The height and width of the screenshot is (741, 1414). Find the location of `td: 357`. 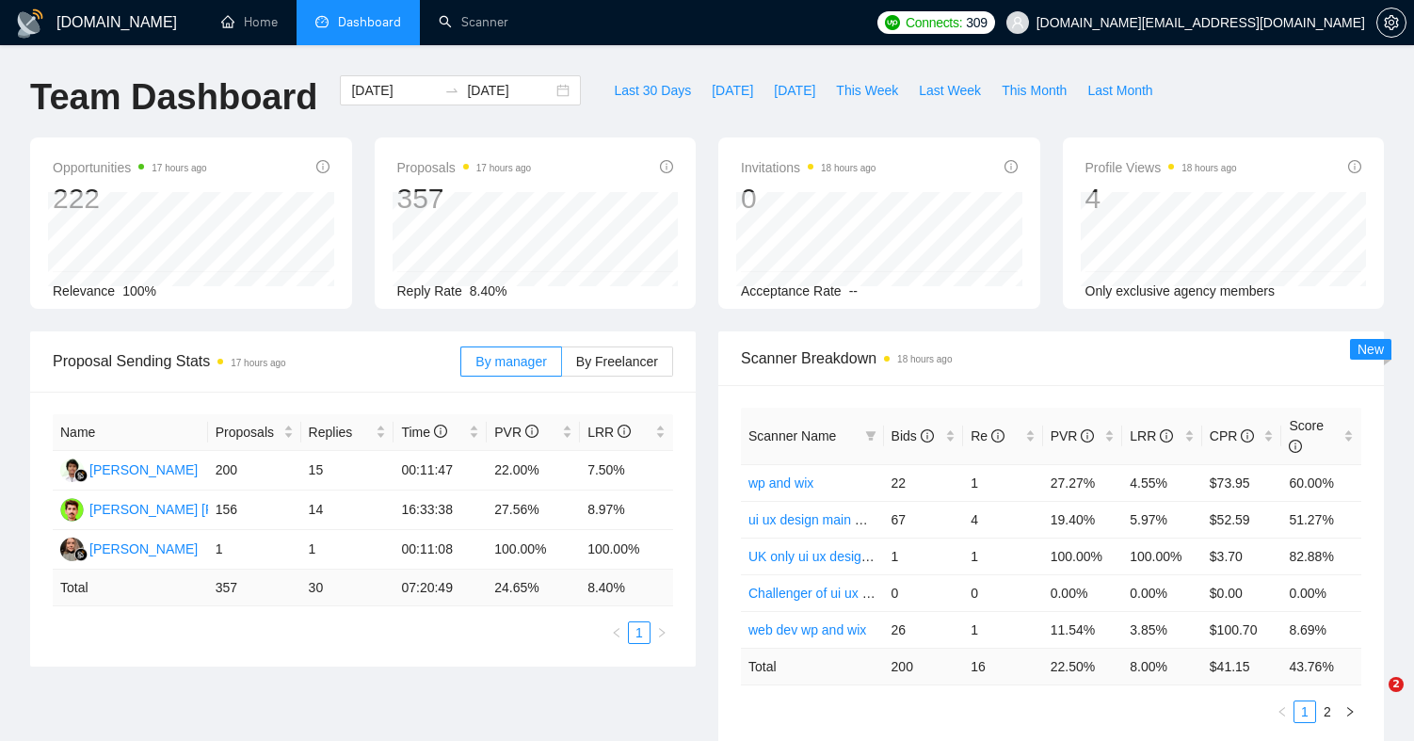

td: 357 is located at coordinates (254, 587).